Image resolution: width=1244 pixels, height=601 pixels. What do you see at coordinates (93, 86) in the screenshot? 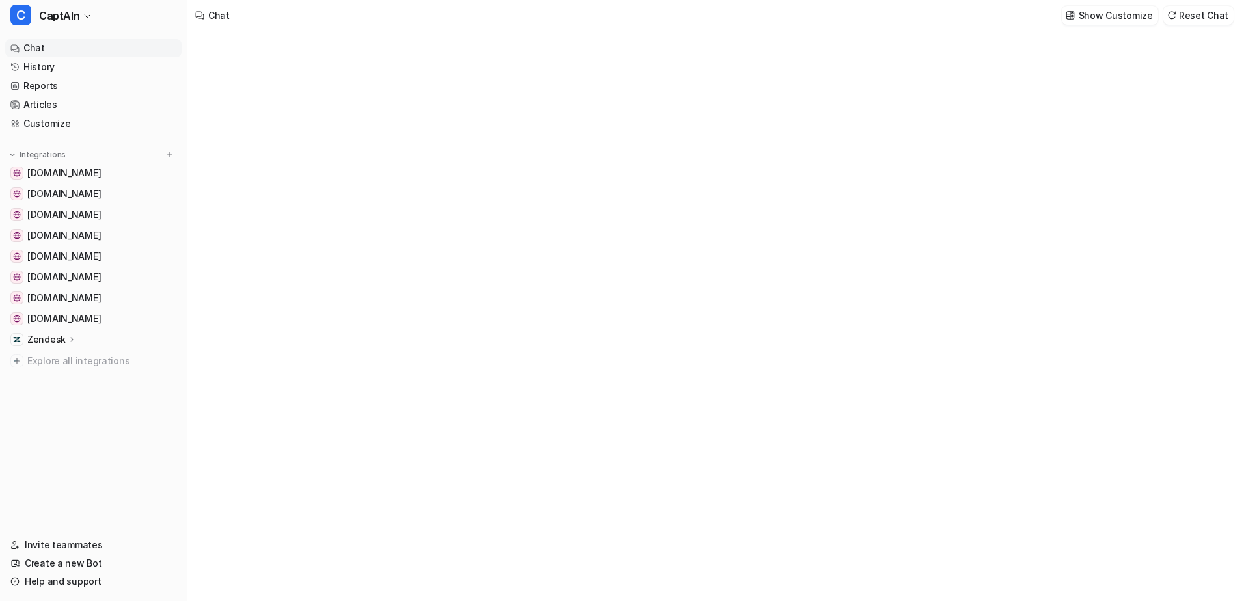
I see `a: Reports` at bounding box center [93, 86].